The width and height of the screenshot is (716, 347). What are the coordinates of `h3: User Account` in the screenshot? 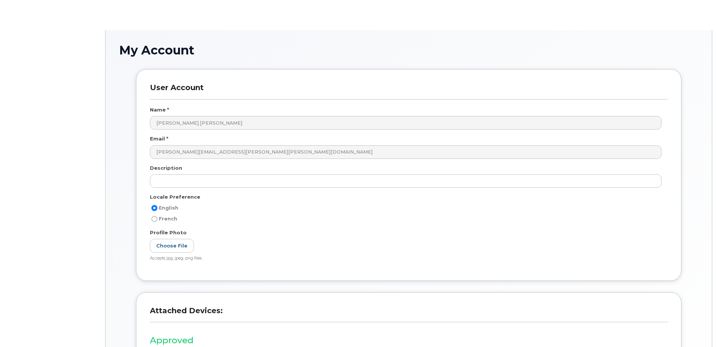 It's located at (408, 91).